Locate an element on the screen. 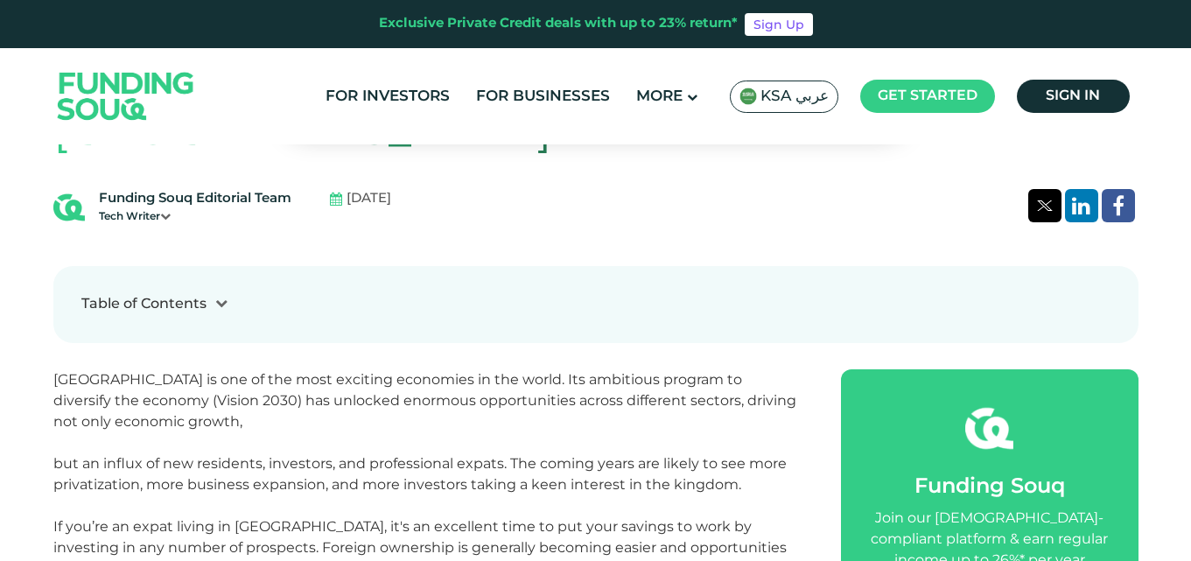 The width and height of the screenshot is (1191, 561). a: Sign in is located at coordinates (1073, 96).